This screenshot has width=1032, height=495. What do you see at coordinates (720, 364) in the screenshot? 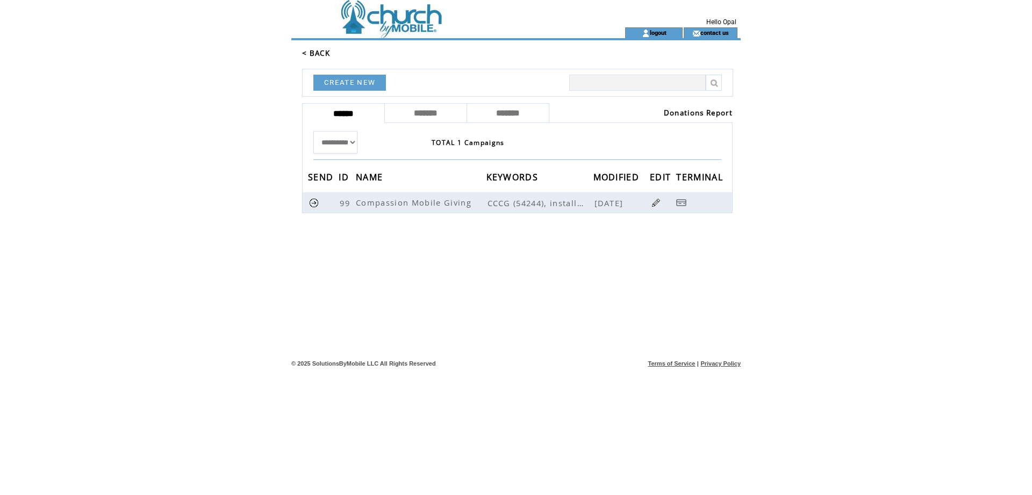
I see `a: Privacy Policy` at bounding box center [720, 364].